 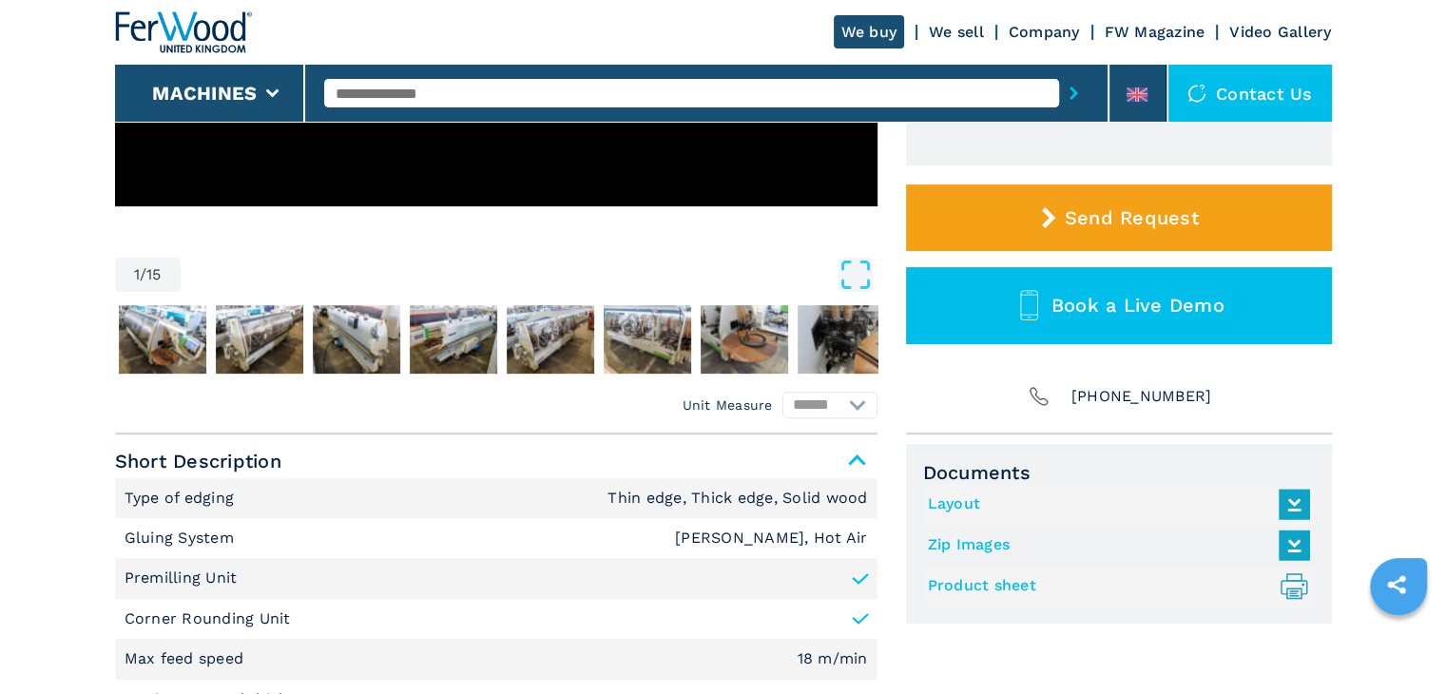 I want to click on button: Go to Slide 2, so click(x=163, y=339).